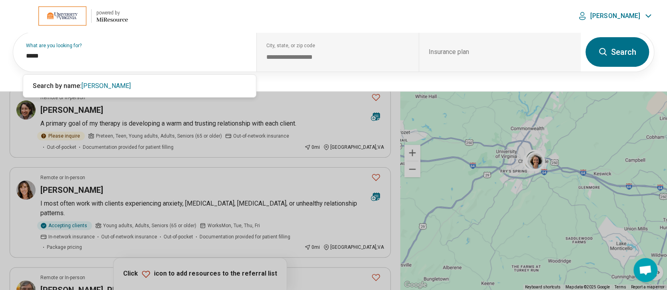  What do you see at coordinates (57, 86) in the screenshot?
I see `span: Search by name:` at bounding box center [57, 86].